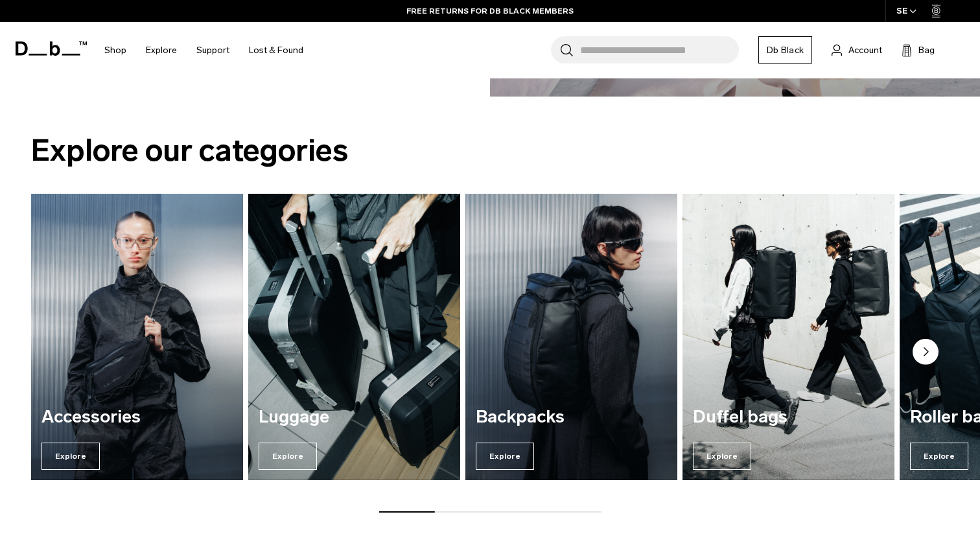 The image size is (980, 556). Describe the element at coordinates (926, 50) in the screenshot. I see `span: Bag` at that location.